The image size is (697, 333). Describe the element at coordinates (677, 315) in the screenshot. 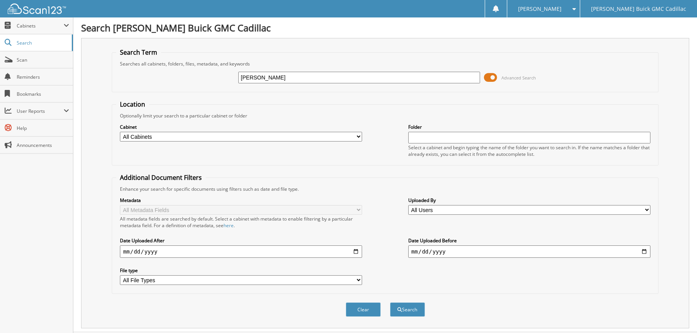

I see `div: Chat Widget` at that location.